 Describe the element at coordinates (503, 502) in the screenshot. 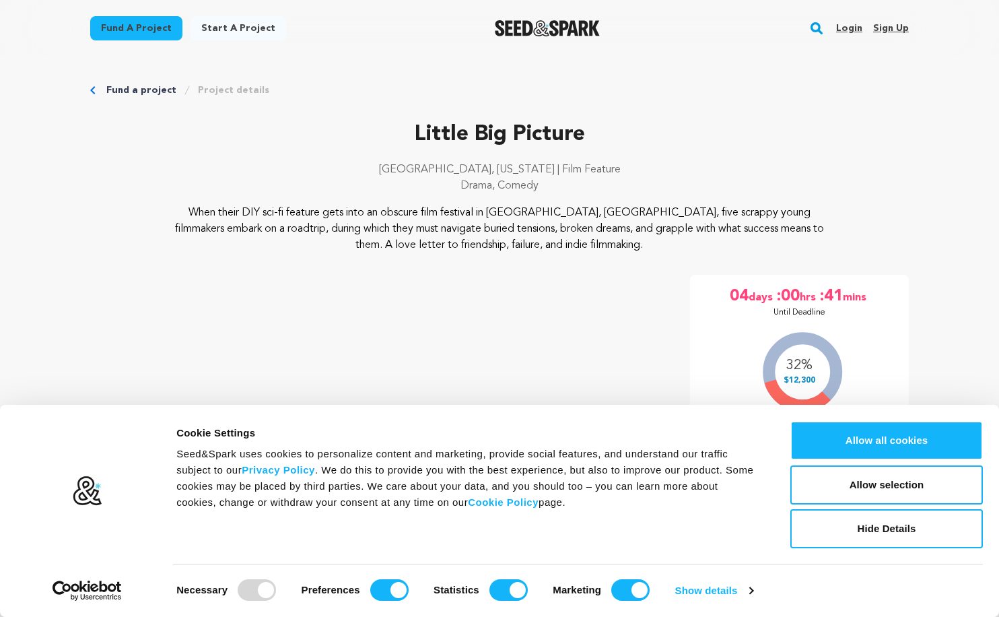

I see `a: Cookie Policy` at that location.